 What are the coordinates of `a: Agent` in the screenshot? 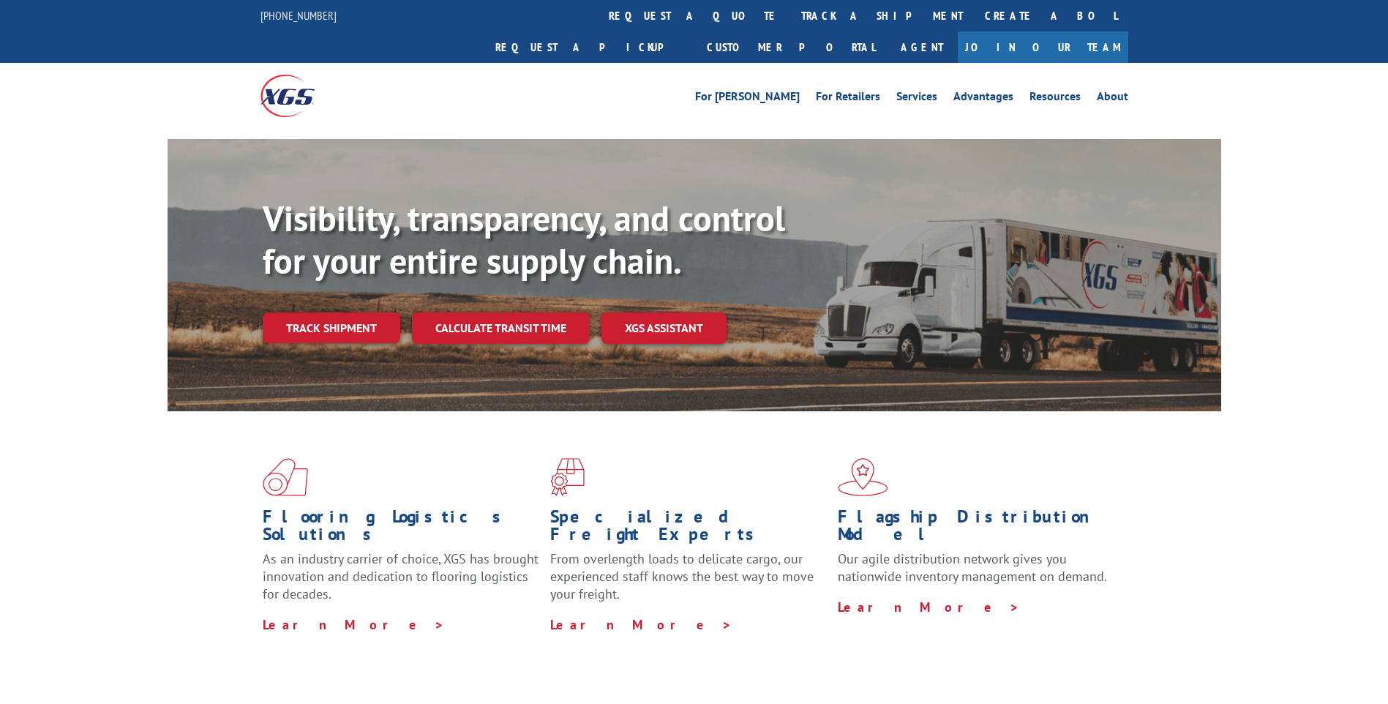 It's located at (922, 47).